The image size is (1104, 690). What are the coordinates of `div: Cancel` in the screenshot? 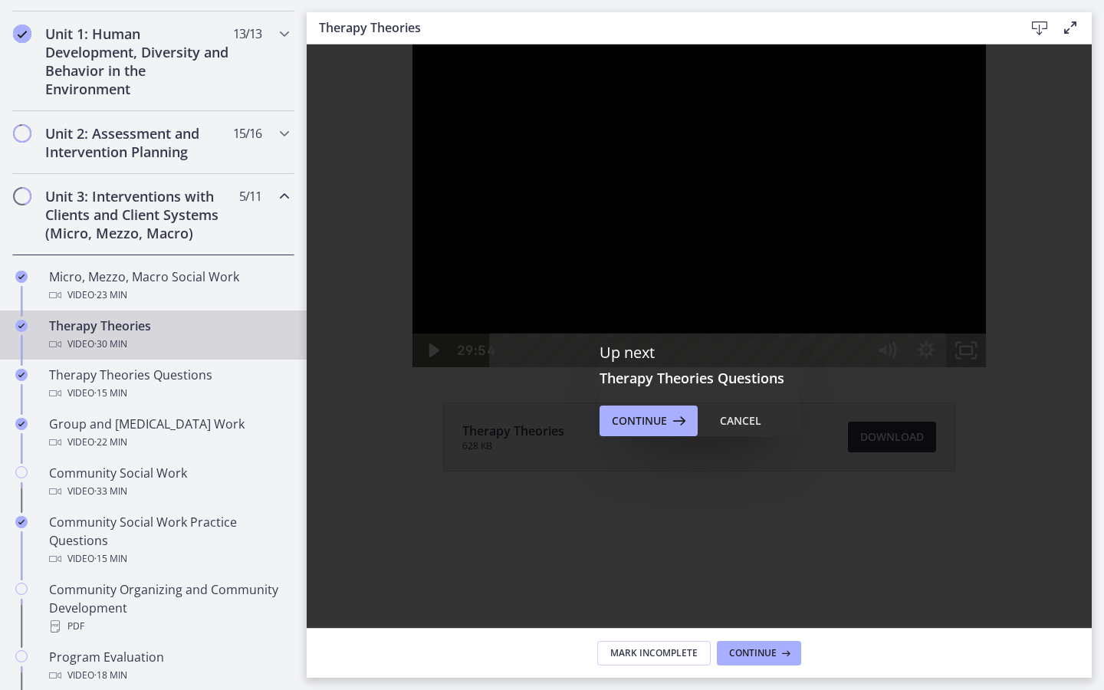 It's located at (741, 421).